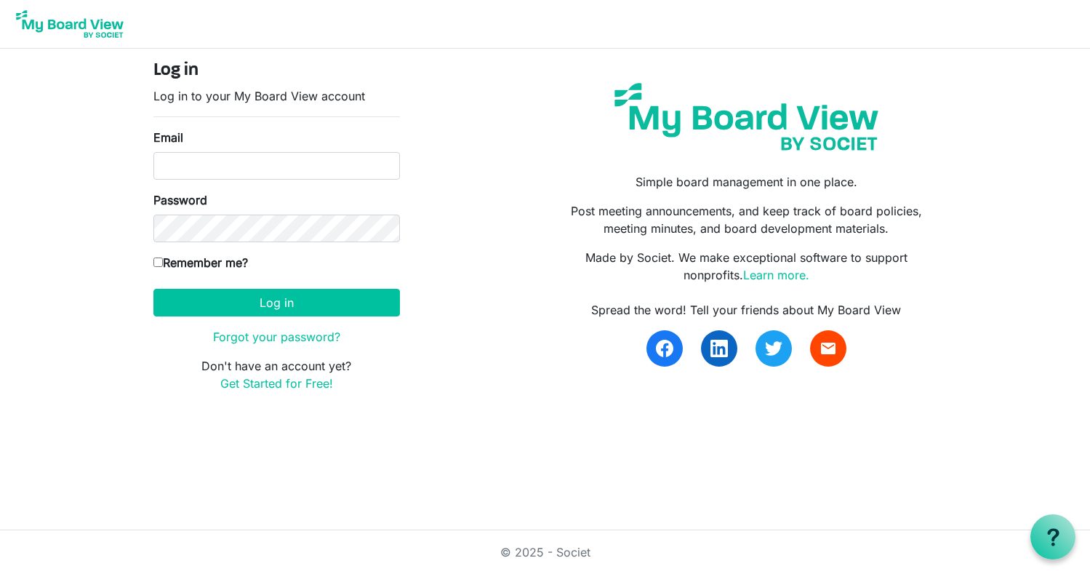  I want to click on p: Simple board management in one place., so click(746, 182).